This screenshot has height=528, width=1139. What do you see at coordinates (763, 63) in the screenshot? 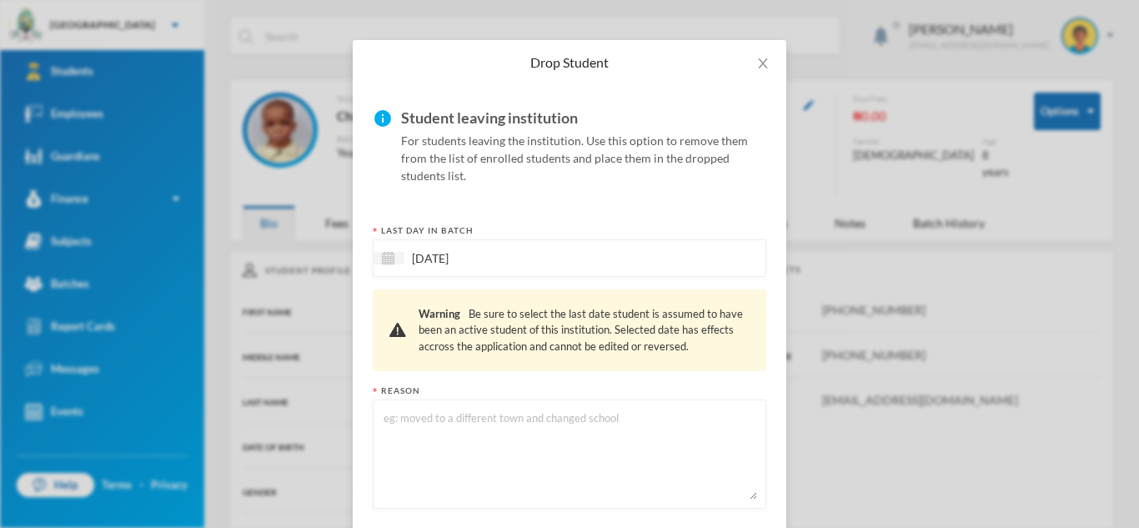
I see `button: Close` at bounding box center [763, 63].